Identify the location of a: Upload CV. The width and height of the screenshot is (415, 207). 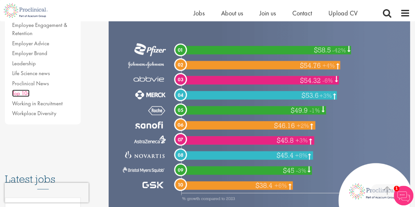
(343, 13).